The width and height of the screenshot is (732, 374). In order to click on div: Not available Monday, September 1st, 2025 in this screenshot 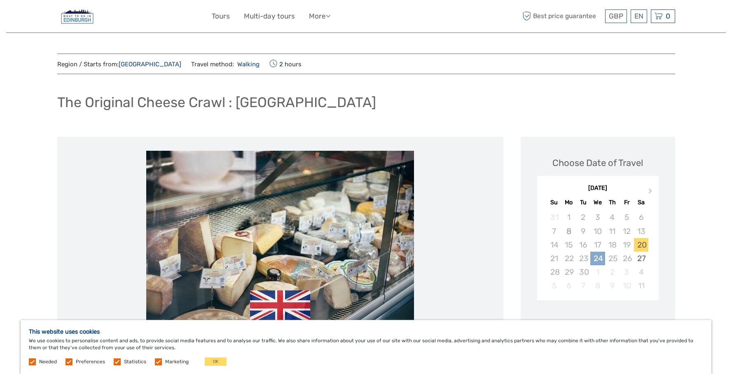, I will do `click(568, 217)`.